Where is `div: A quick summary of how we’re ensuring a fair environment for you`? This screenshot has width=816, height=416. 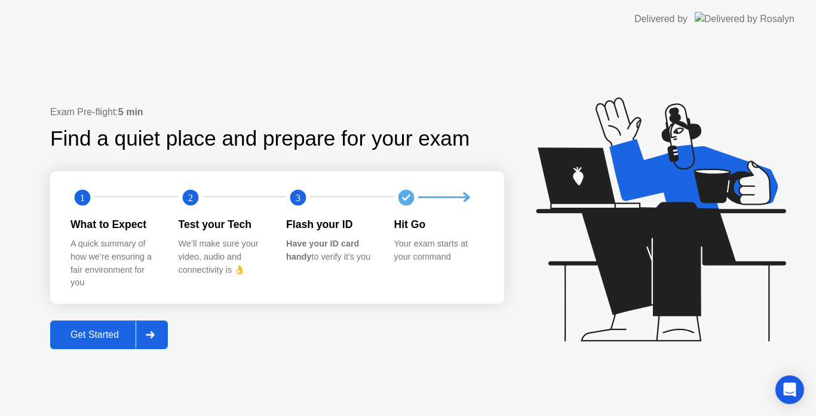
div: A quick summary of how we’re ensuring a fair environment for you is located at coordinates (115, 263).